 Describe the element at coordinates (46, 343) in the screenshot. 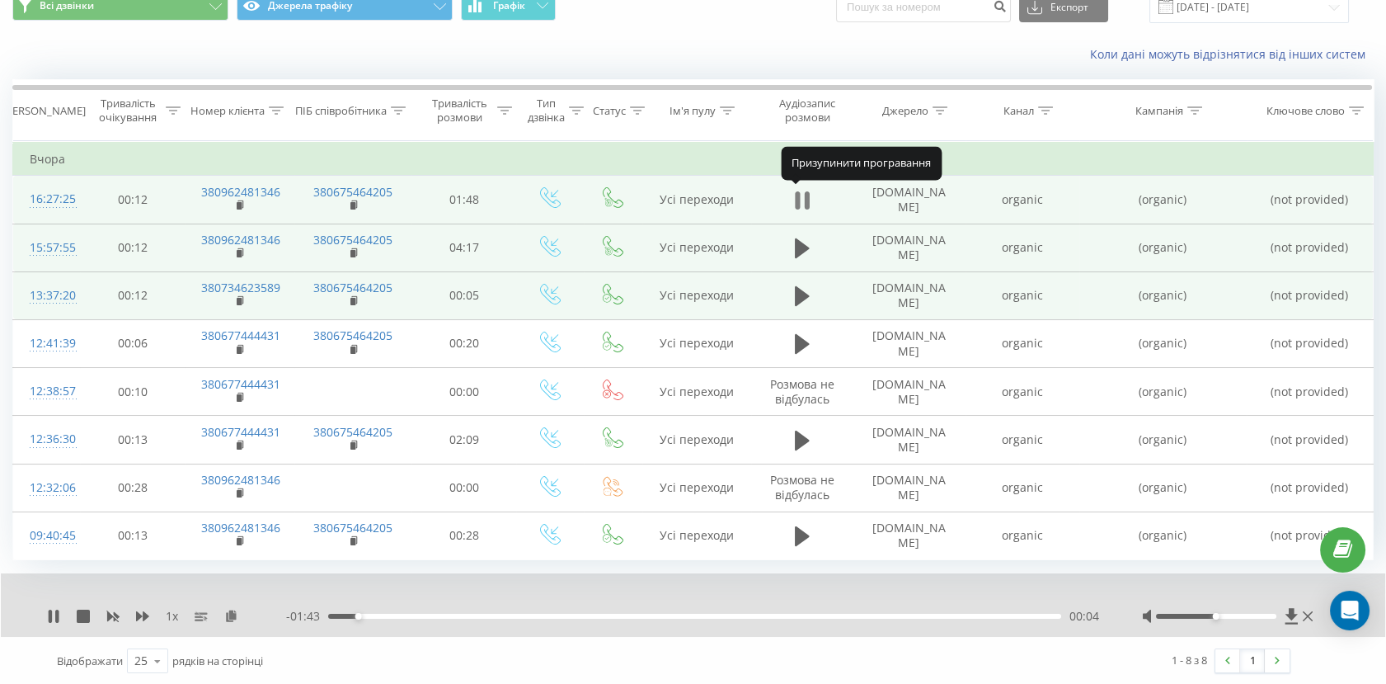

I see `div: 12:41:39` at that location.